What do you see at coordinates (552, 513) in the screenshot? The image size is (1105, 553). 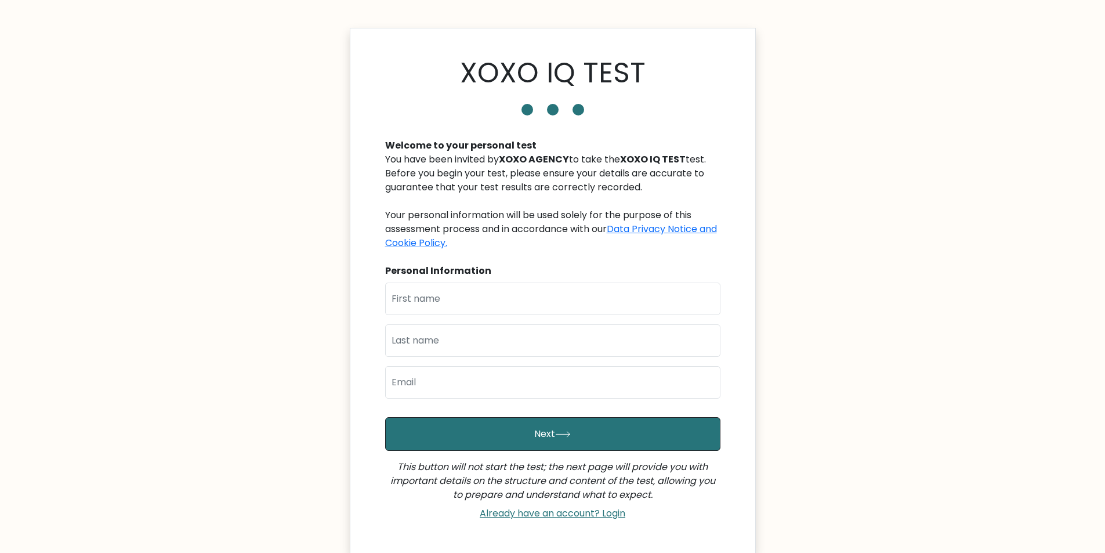 I see `a: Already have an account? Login` at bounding box center [552, 513].